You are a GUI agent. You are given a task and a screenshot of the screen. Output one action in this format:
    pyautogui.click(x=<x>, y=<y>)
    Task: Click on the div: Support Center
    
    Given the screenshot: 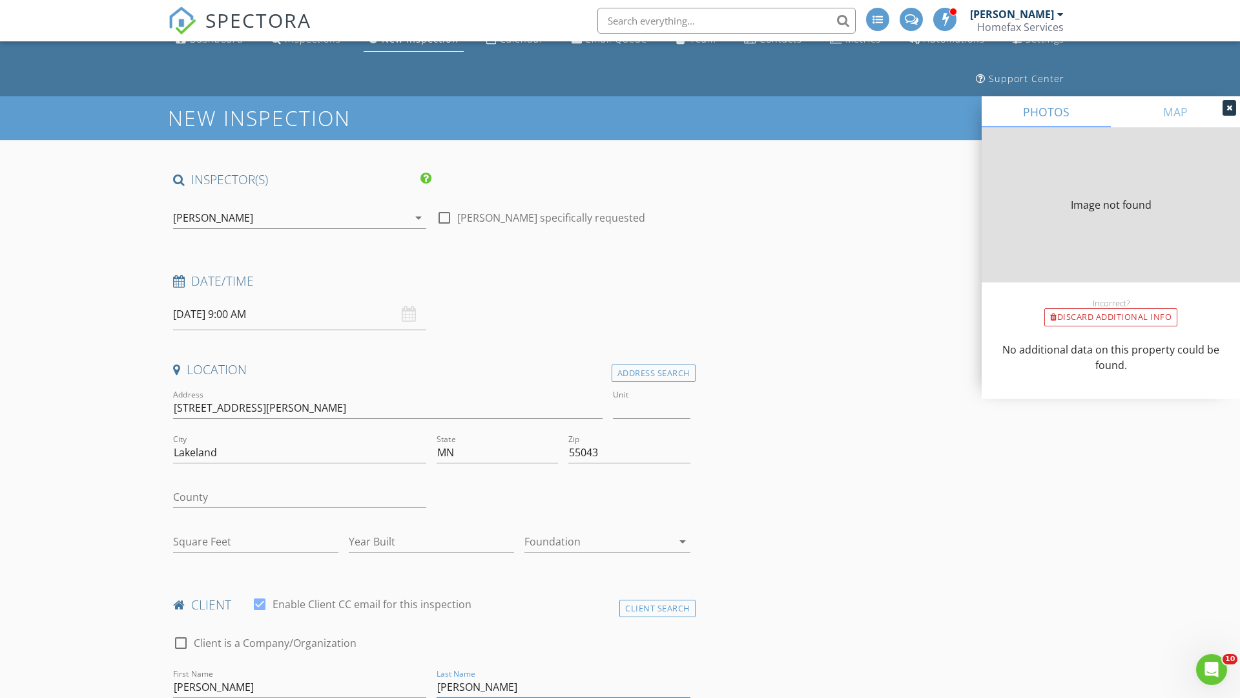 What is the action you would take?
    pyautogui.click(x=1026, y=78)
    